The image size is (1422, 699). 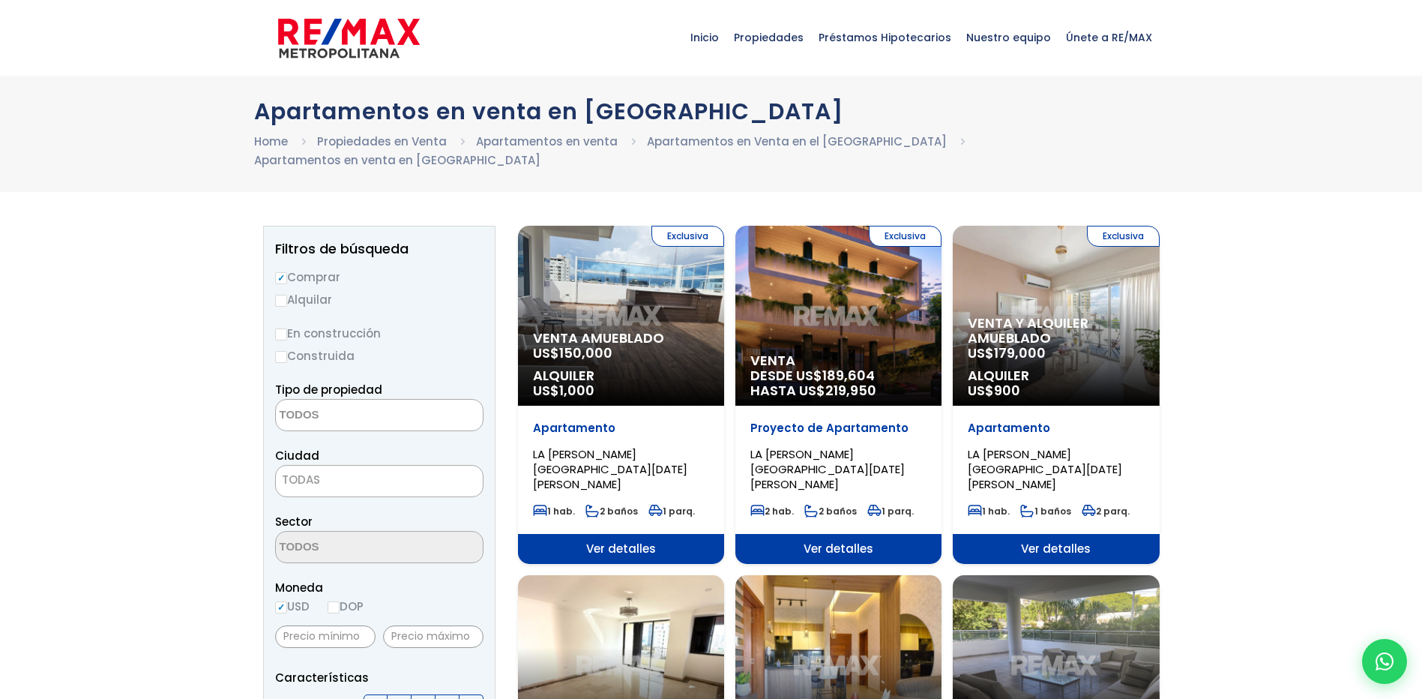 I want to click on a: Apartamentos en venta, so click(x=547, y=141).